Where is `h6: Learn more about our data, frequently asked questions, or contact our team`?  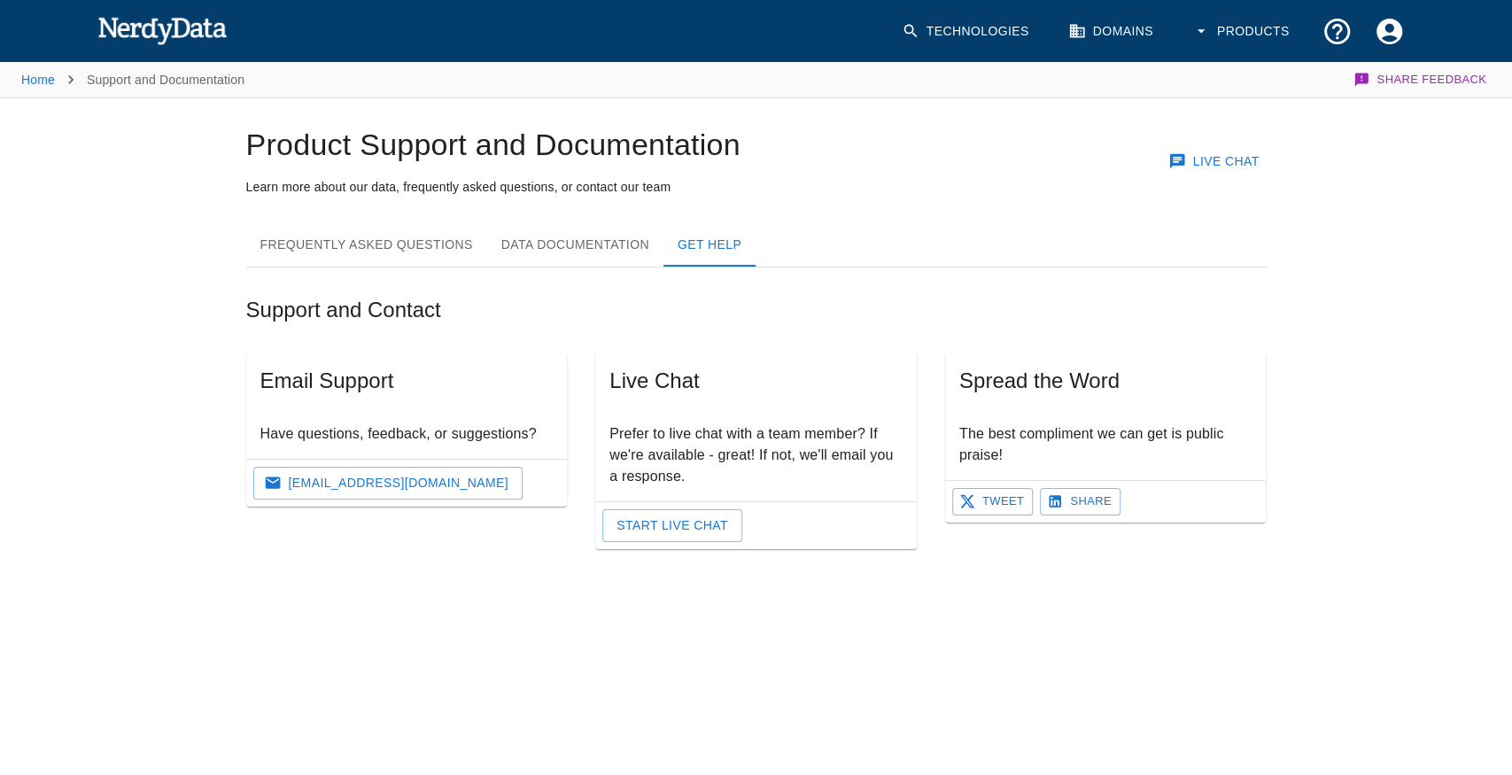
h6: Learn more about our data, frequently asked questions, or contact our team is located at coordinates (538, 187).